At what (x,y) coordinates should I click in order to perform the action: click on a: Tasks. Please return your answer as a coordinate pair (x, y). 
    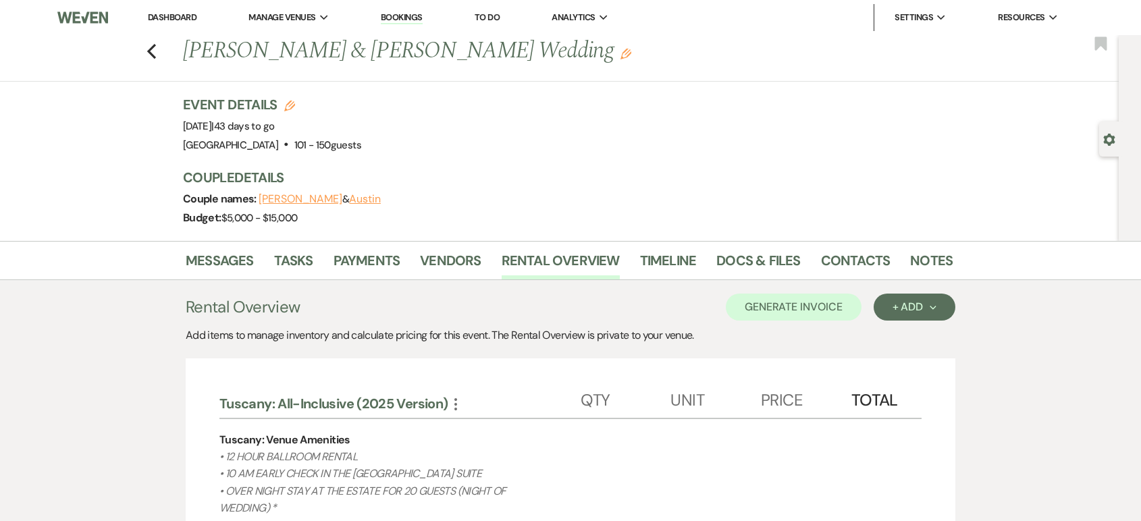
    Looking at the image, I should click on (294, 265).